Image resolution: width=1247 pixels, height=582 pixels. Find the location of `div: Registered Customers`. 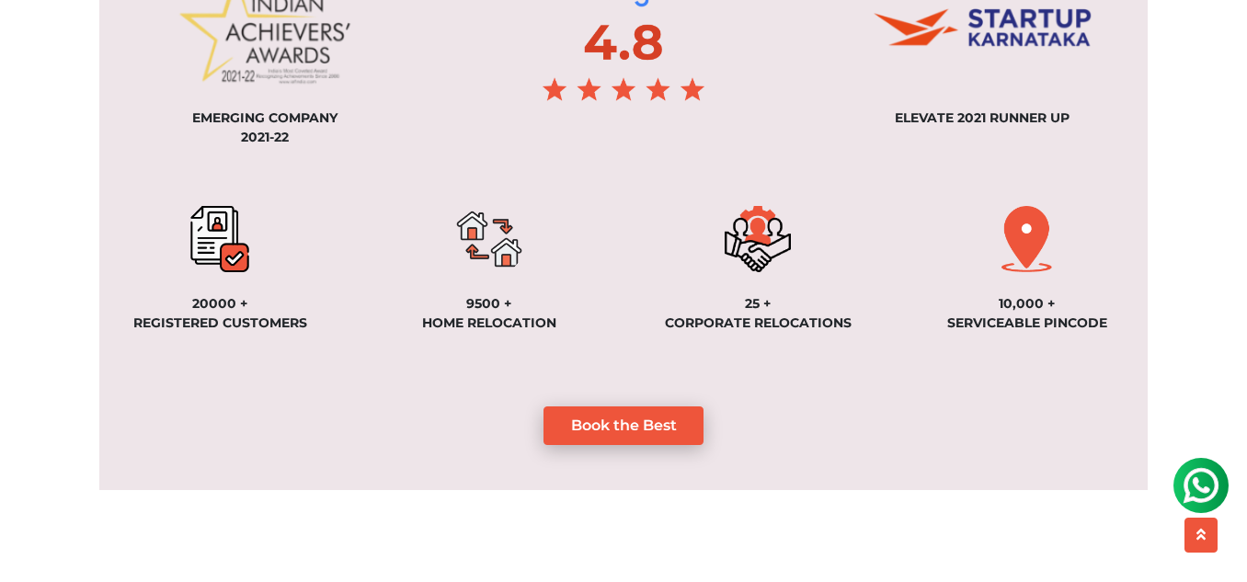

div: Registered Customers is located at coordinates (220, 323).